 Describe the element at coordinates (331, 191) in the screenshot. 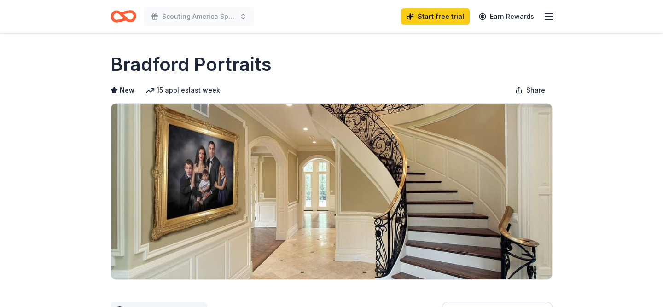

I see `img: Image for Bradford Portraits` at that location.